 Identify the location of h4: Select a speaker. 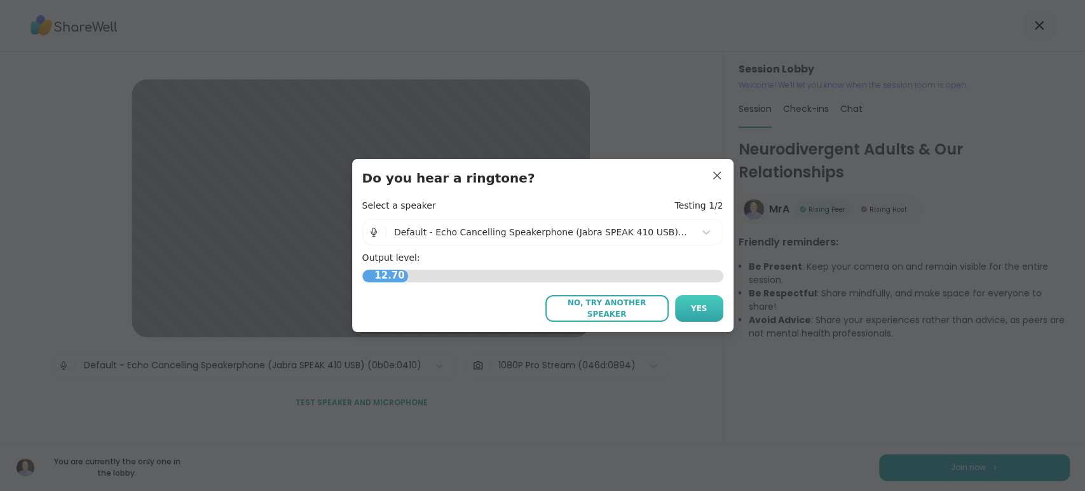
(399, 206).